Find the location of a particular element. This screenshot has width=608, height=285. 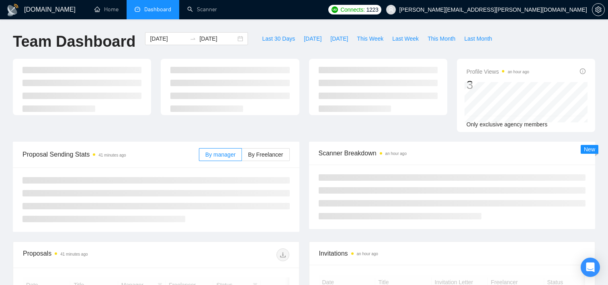

span: Connects: is located at coordinates (353, 10).